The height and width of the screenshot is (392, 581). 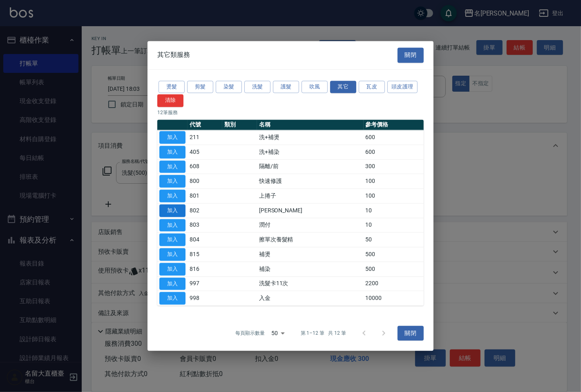 I want to click on td: 補燙, so click(x=310, y=254).